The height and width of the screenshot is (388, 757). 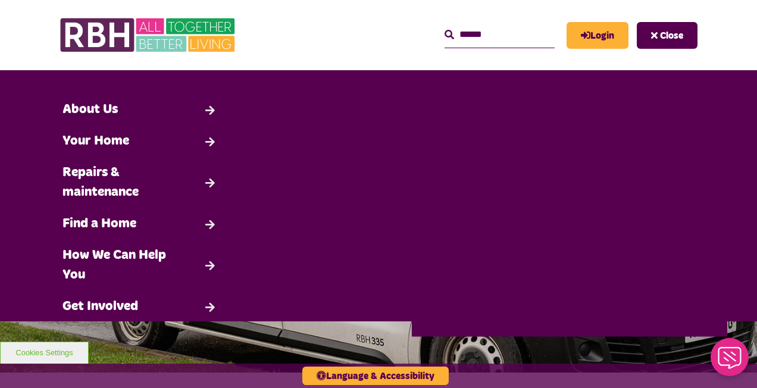 I want to click on a: Your Home, so click(x=140, y=141).